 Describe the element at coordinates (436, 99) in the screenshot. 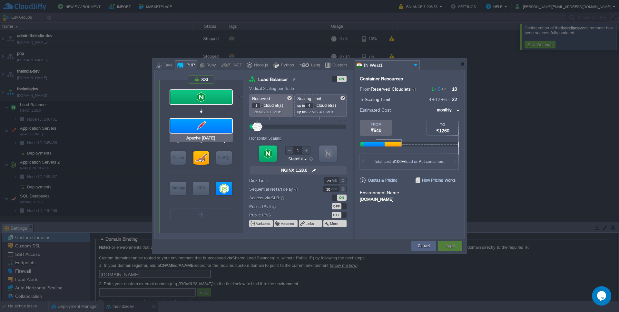

I see `span: 12` at that location.